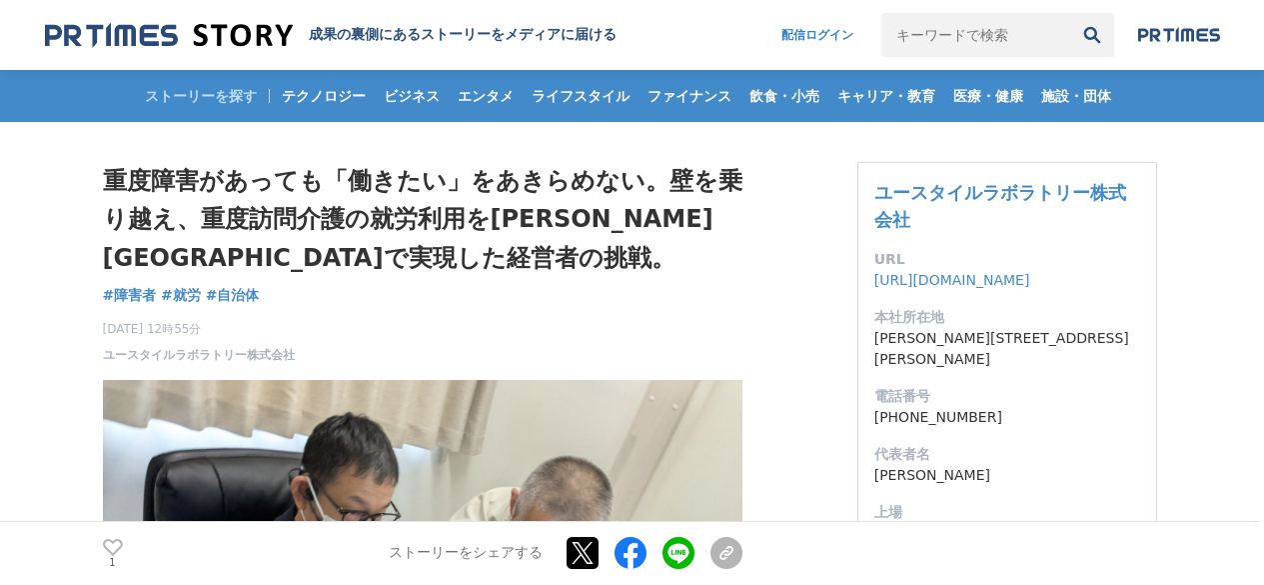  Describe the element at coordinates (486, 96) in the screenshot. I see `a: エンタメ` at that location.